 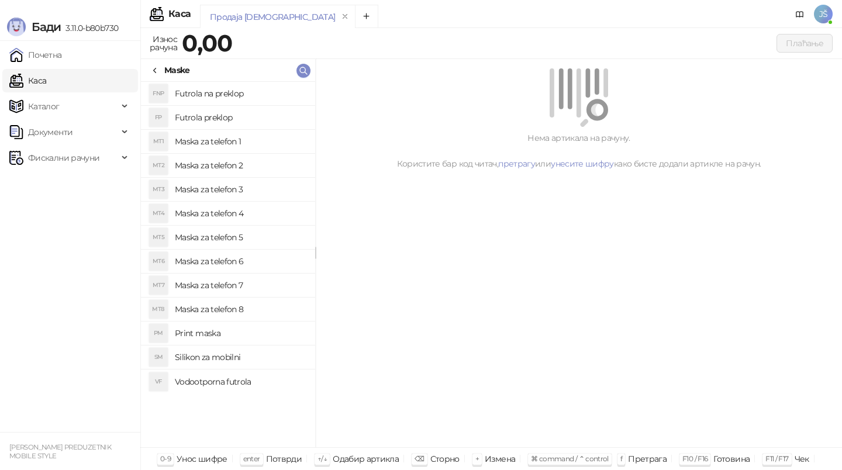 What do you see at coordinates (159, 94) in the screenshot?
I see `div: FNP` at bounding box center [159, 94].